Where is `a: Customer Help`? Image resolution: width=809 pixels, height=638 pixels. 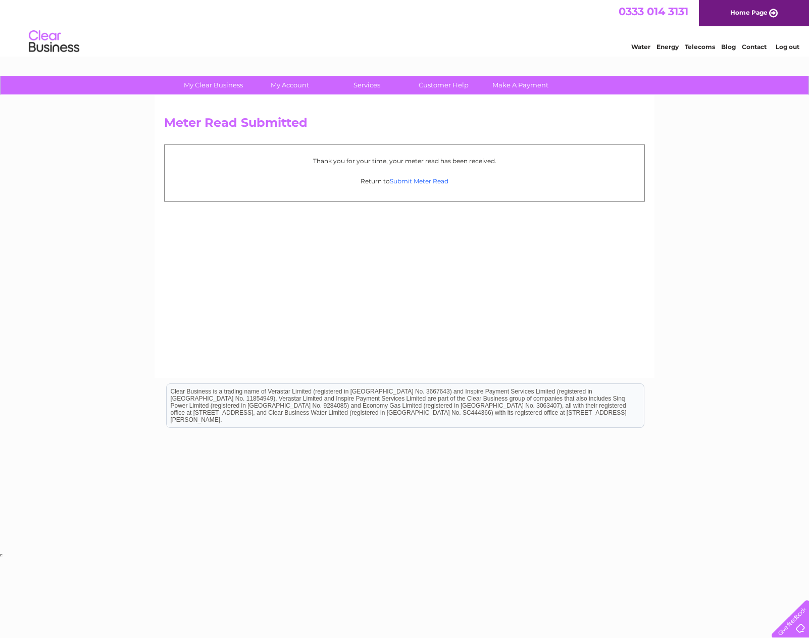
a: Customer Help is located at coordinates (443, 85).